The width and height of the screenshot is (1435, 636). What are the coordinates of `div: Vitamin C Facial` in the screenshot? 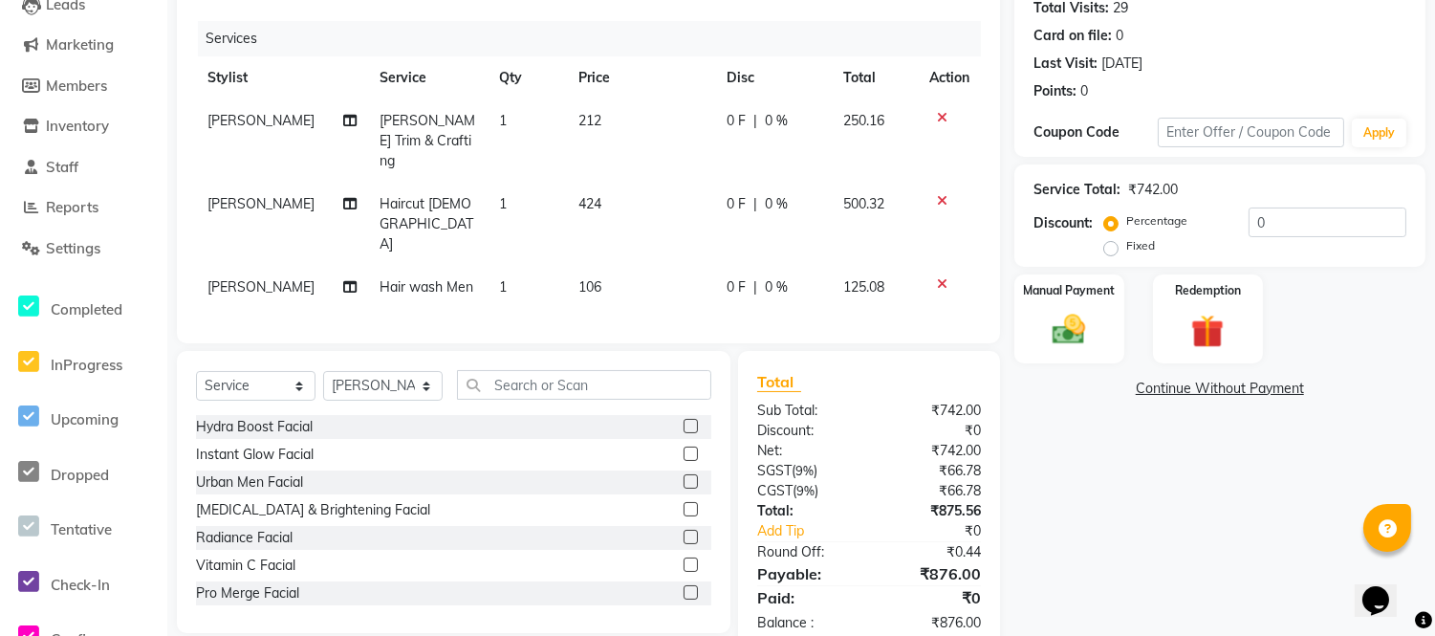 It's located at (246, 565).